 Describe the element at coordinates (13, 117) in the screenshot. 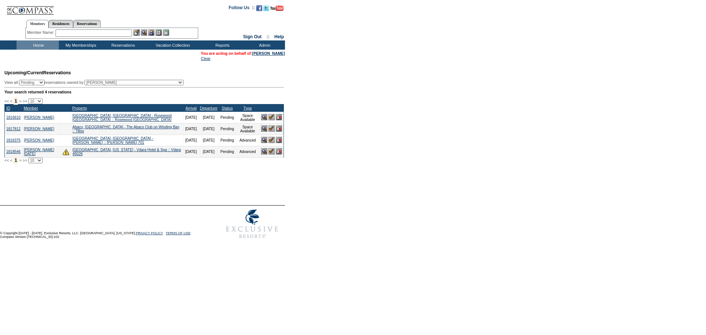

I see `a: 1816610` at that location.